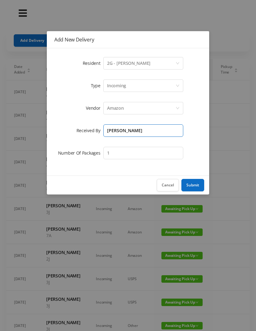 Image resolution: width=256 pixels, height=331 pixels. What do you see at coordinates (128, 63) in the screenshot?
I see `div: 2G - Rose M Kory` at bounding box center [128, 63].